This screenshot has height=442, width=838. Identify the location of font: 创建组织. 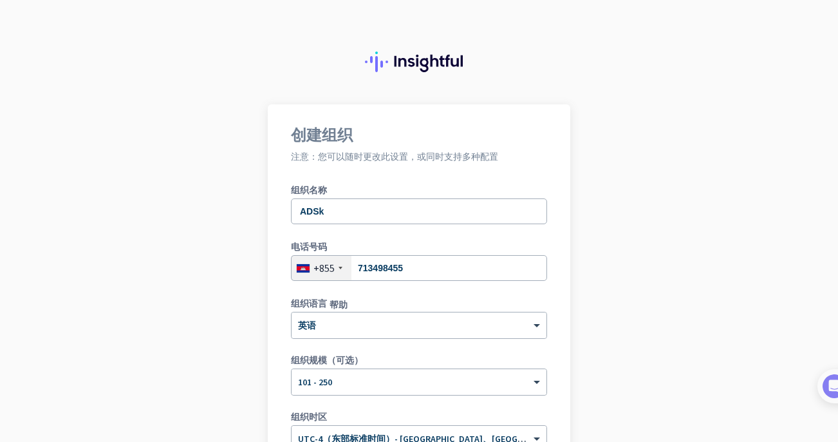
(322, 135).